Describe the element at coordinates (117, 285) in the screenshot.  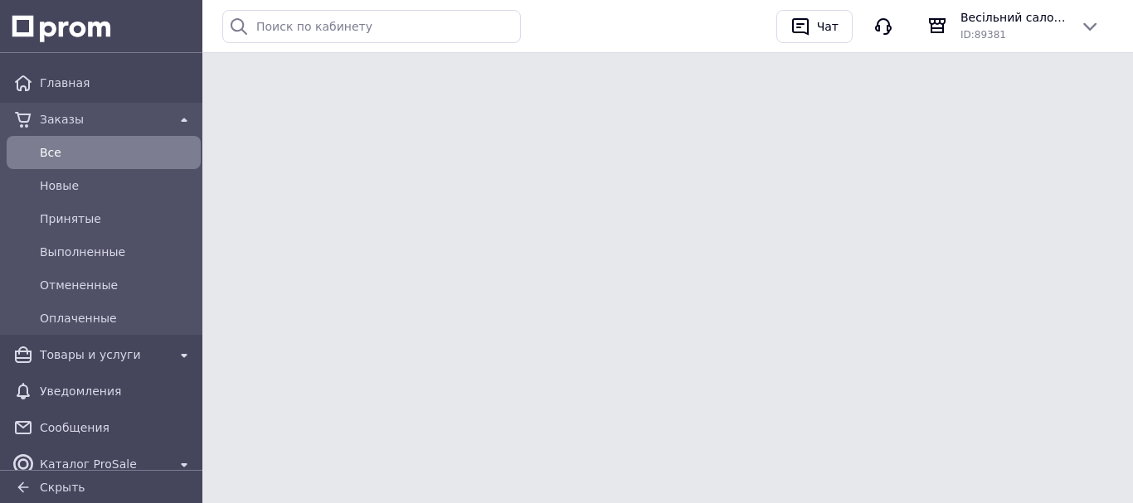
I see `span: Отмененные` at that location.